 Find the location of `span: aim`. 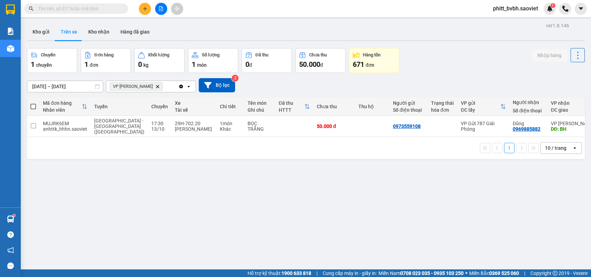

span: aim is located at coordinates (177, 9).